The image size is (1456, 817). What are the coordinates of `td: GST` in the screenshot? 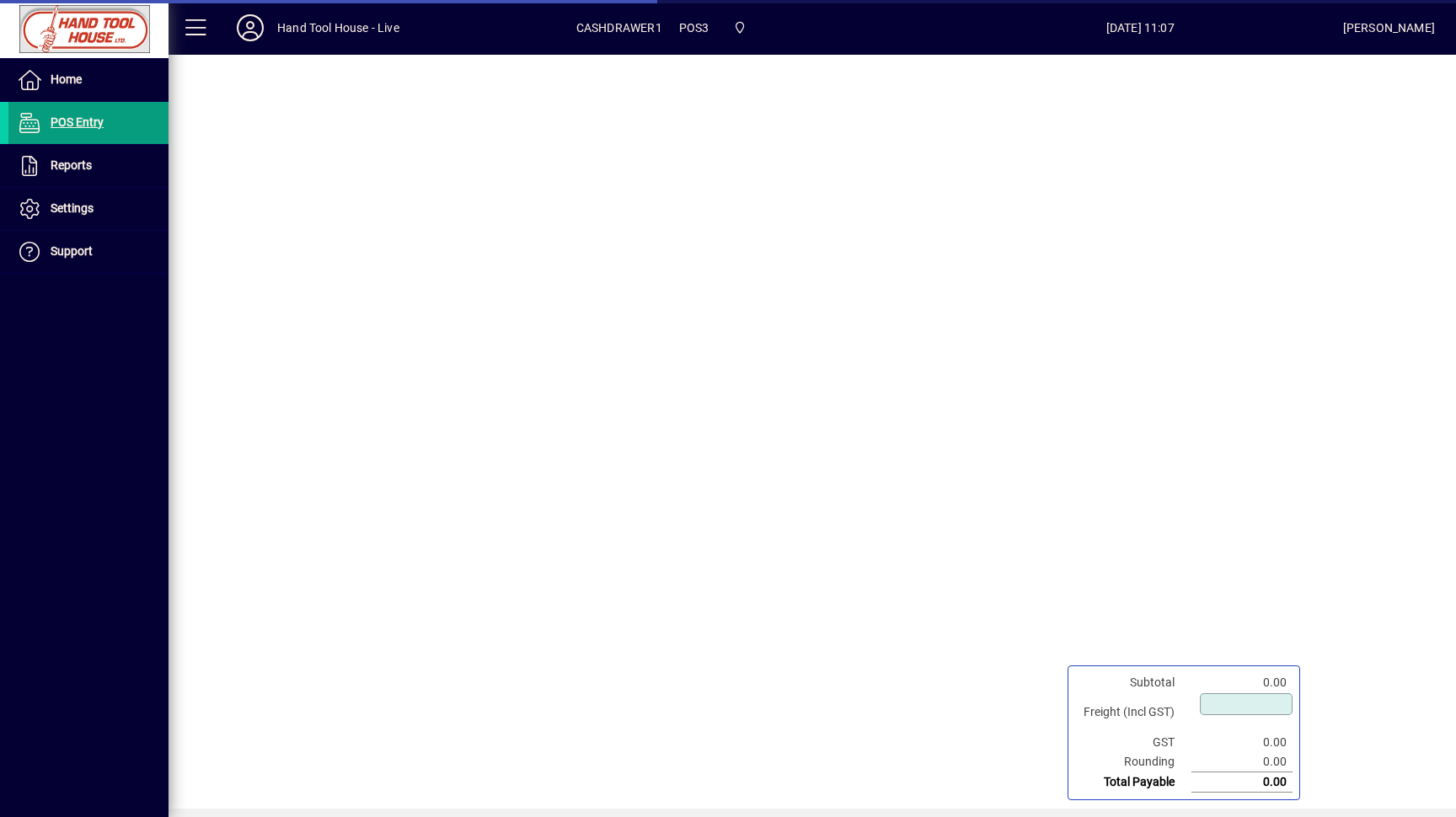 It's located at (1134, 742).